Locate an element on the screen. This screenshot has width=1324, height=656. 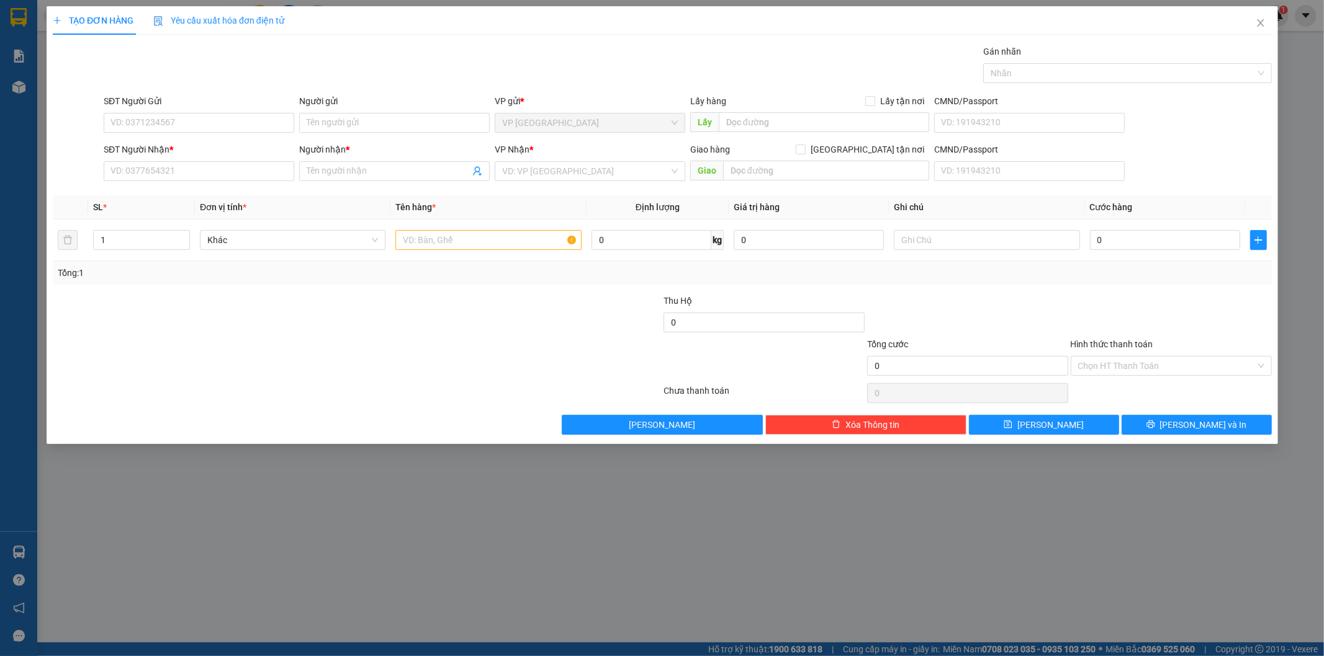
span: Yêu cầu xuất hóa đơn điện tử is located at coordinates (218, 20).